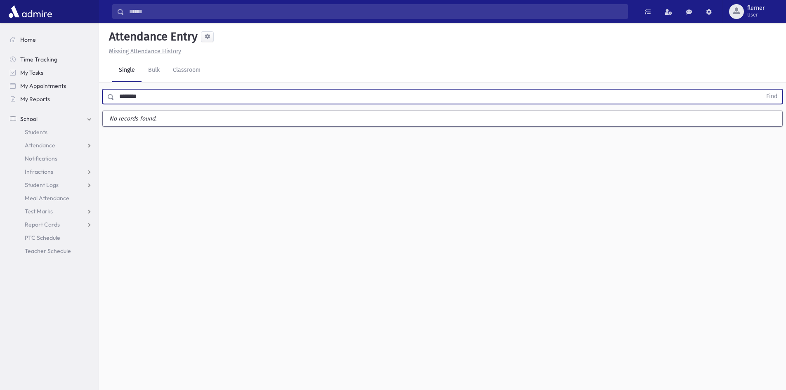 This screenshot has height=390, width=786. Describe the element at coordinates (51, 99) in the screenshot. I see `a: My Reports` at that location.